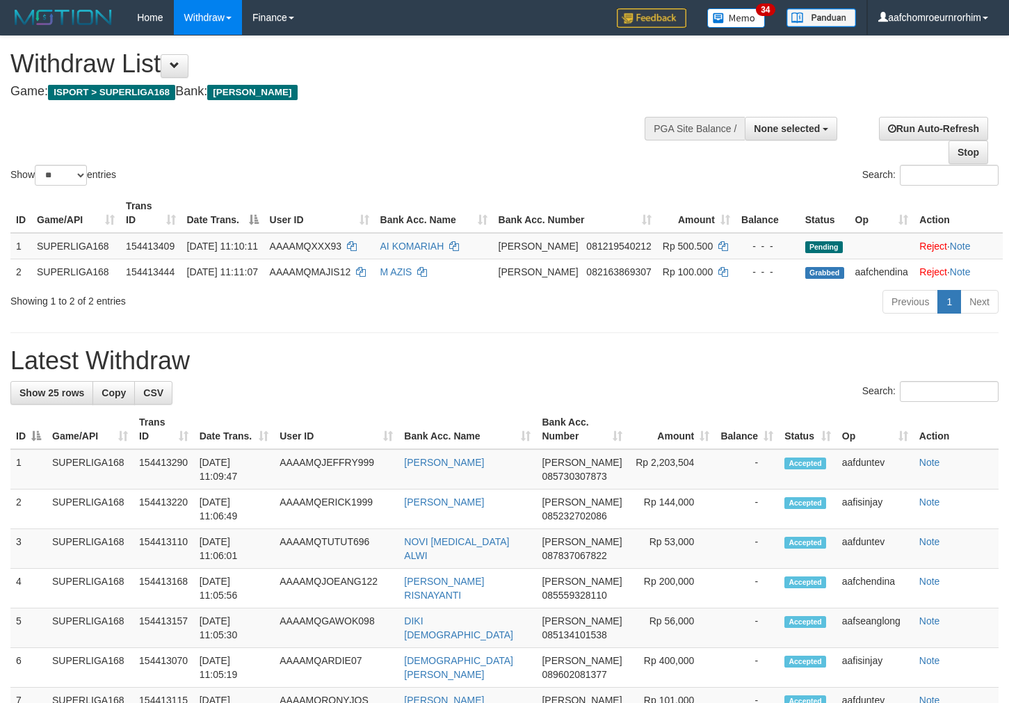 The width and height of the screenshot is (1009, 703). What do you see at coordinates (791, 129) in the screenshot?
I see `button: None selected` at bounding box center [791, 129].